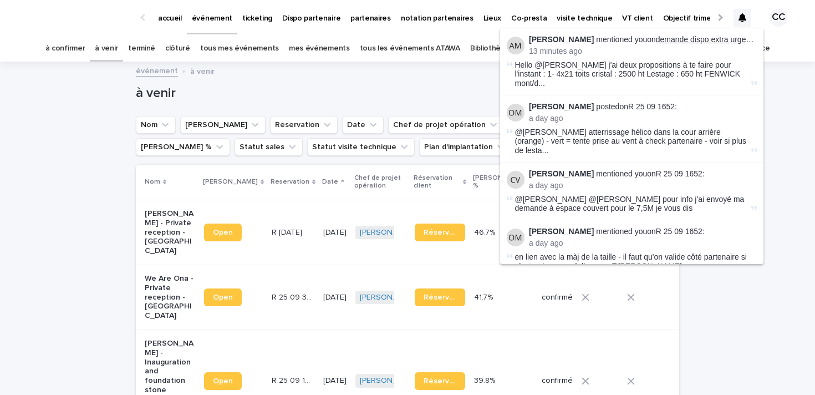 The height and width of the screenshot is (395, 815). Describe the element at coordinates (515, 180) in the screenshot. I see `img: Cynthia Vitale` at that location.